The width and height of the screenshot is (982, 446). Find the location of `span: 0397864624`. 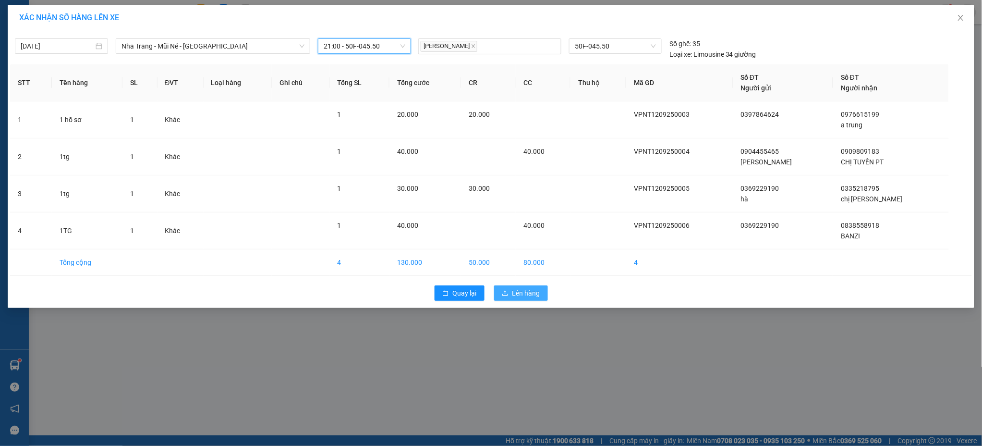

span: 0397864624 is located at coordinates (760, 114).